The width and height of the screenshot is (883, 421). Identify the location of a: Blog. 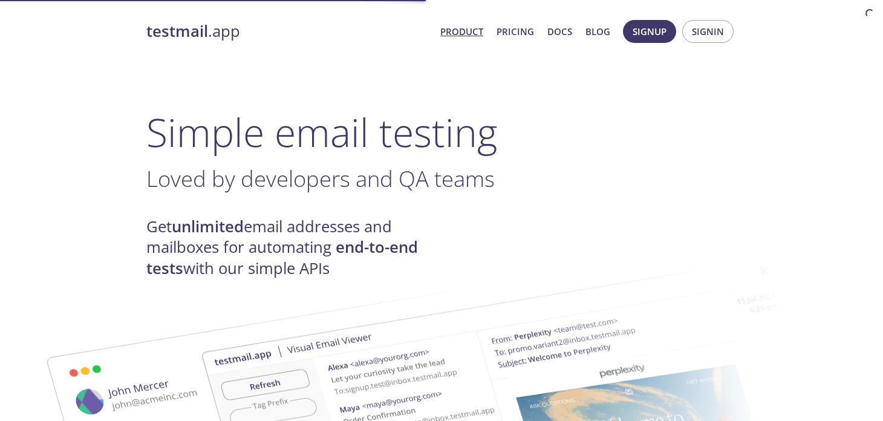
(597, 31).